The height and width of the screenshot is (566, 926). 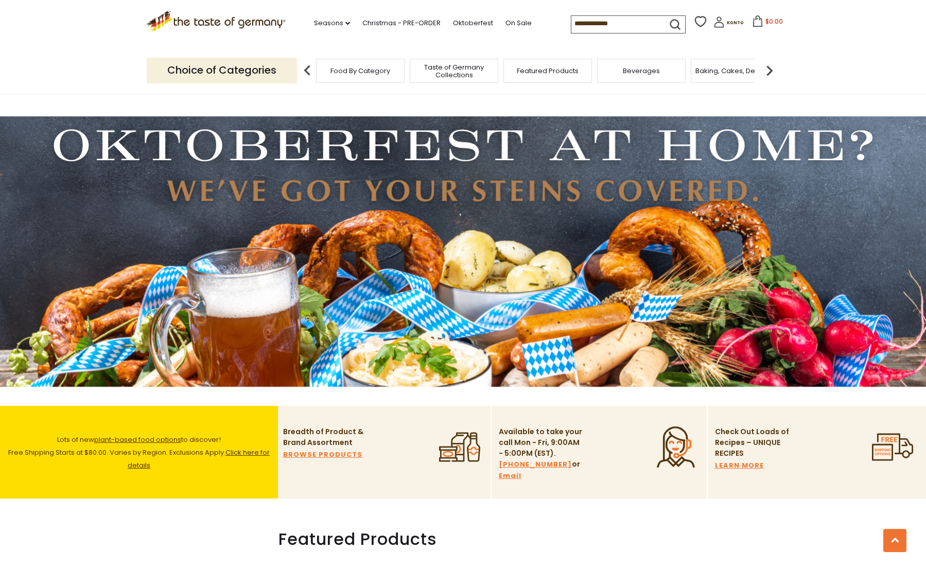 What do you see at coordinates (510, 476) in the screenshot?
I see `a: Email` at bounding box center [510, 476].